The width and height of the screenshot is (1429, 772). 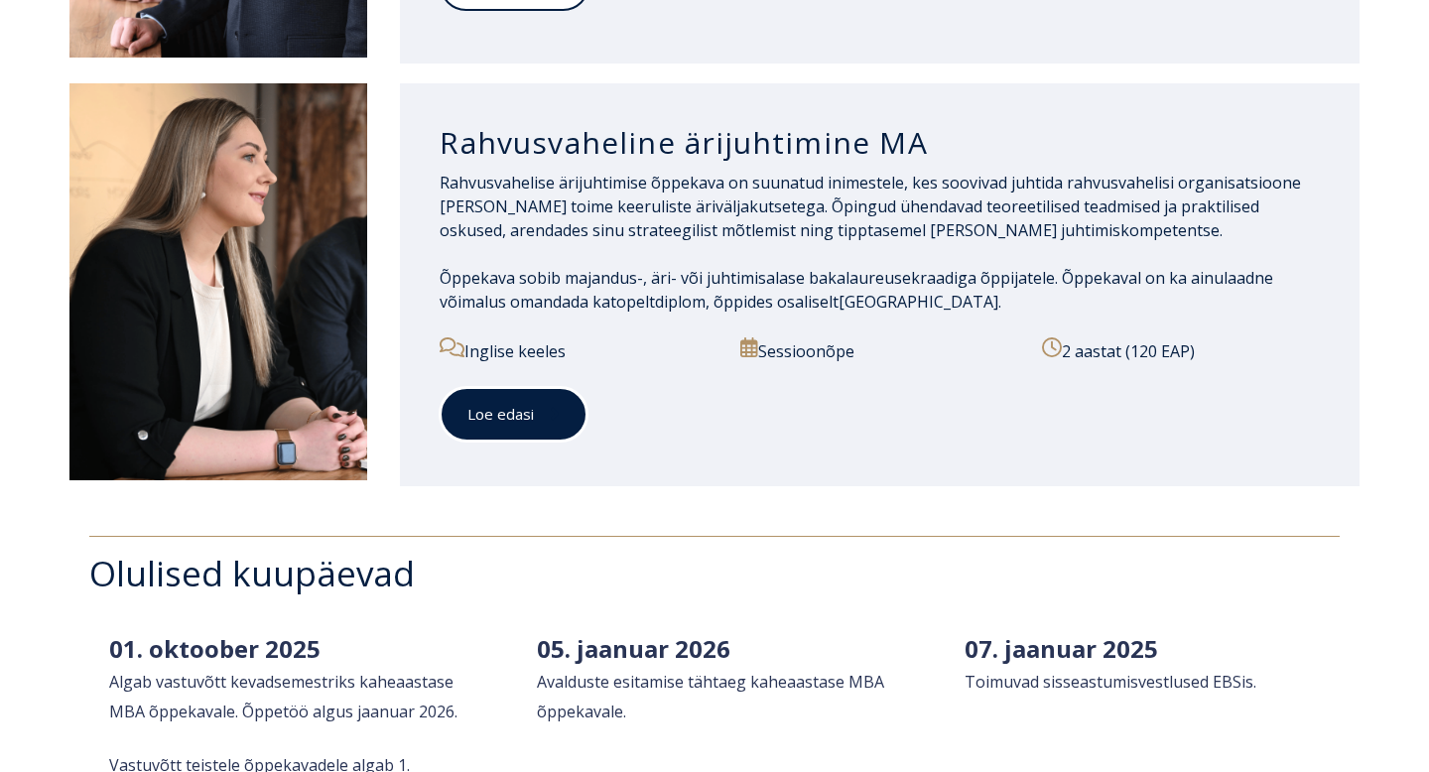 I want to click on span: o, so click(x=980, y=682).